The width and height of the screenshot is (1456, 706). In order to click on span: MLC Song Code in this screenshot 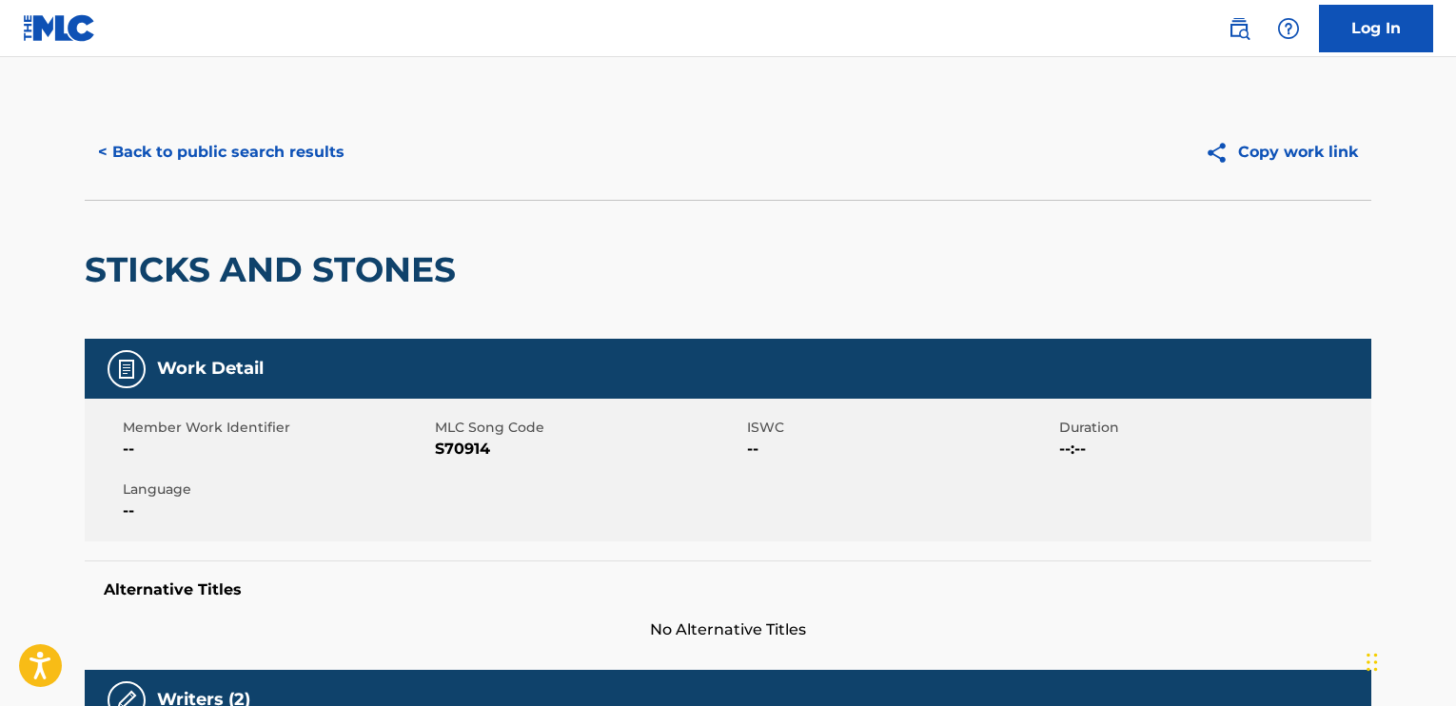, I will do `click(588, 427)`.